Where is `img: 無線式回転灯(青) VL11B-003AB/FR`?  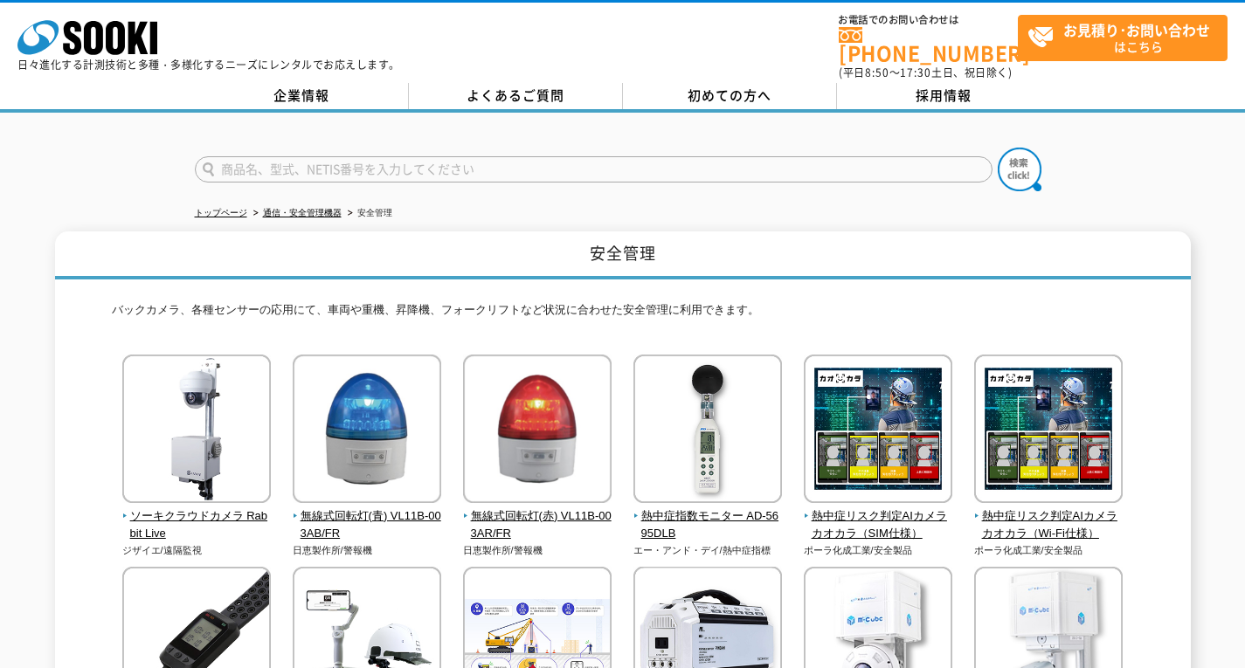 img: 無線式回転灯(青) VL11B-003AB/FR is located at coordinates (367, 431).